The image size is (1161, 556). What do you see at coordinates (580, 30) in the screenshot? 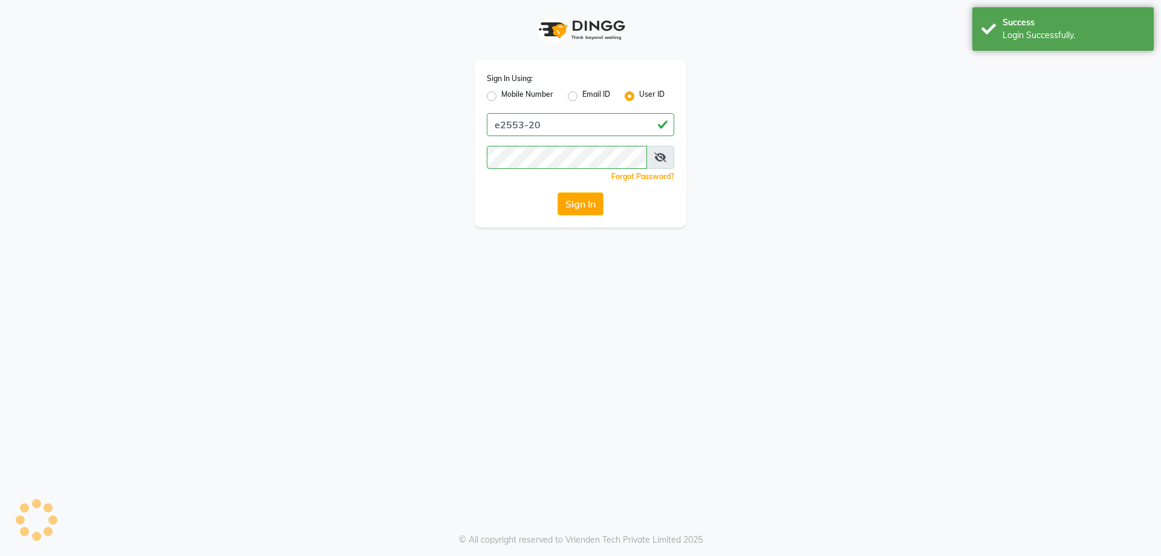
I see `img: logo1.svg` at bounding box center [580, 30].